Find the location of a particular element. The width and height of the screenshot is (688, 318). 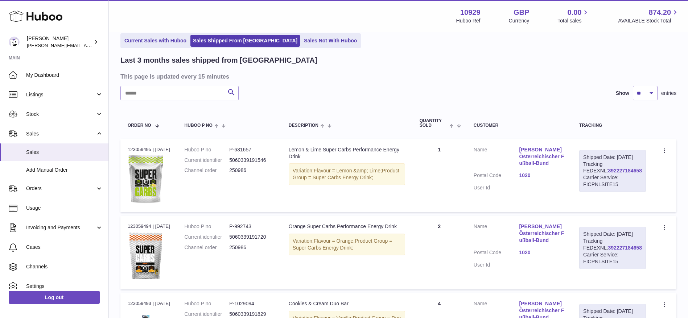

div: Currency is located at coordinates (519, 21).